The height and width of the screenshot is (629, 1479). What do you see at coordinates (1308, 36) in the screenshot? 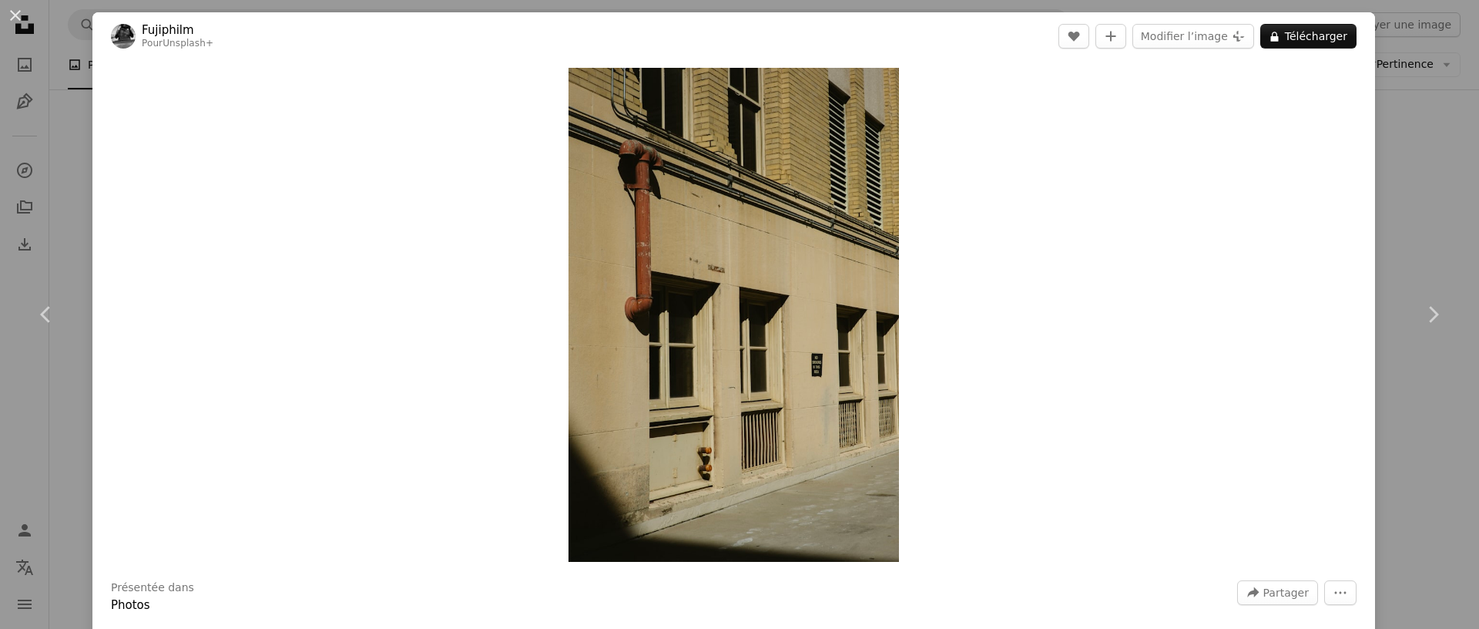
I see `button: Télécharger` at bounding box center [1308, 36].